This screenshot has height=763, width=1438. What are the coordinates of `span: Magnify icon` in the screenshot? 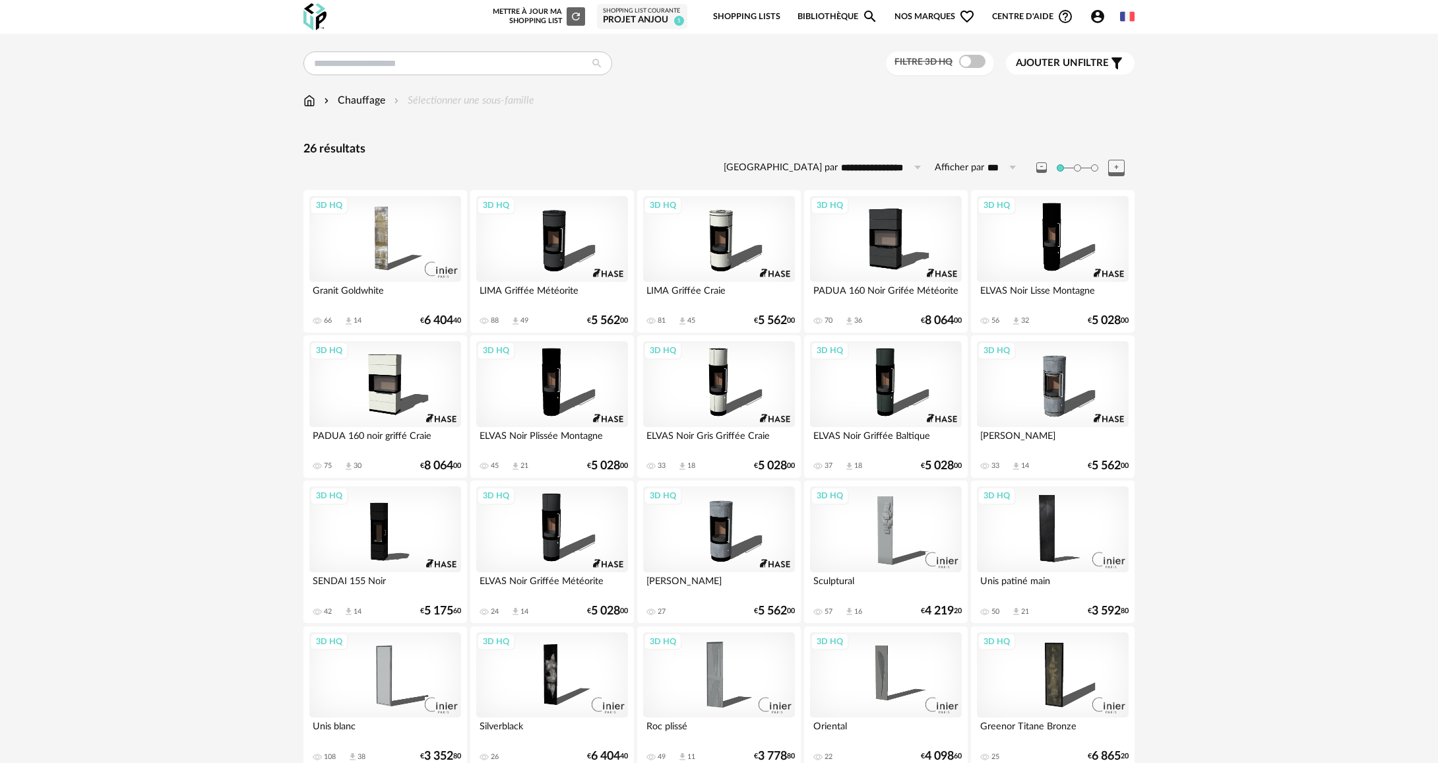 It's located at (870, 16).